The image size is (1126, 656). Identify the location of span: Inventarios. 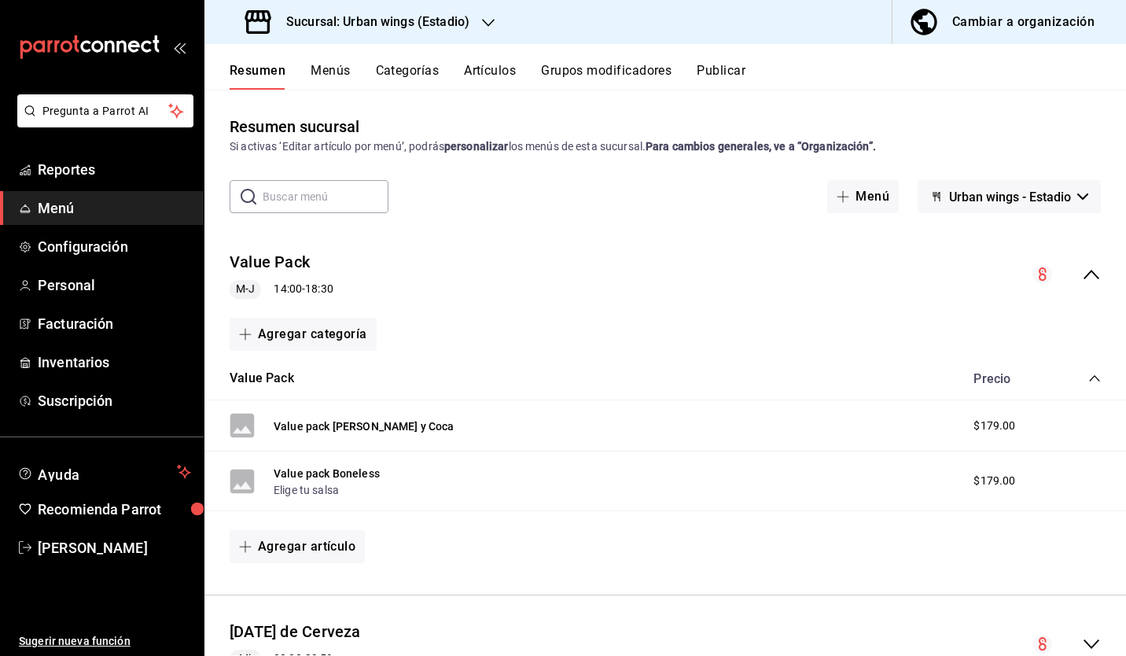
(114, 362).